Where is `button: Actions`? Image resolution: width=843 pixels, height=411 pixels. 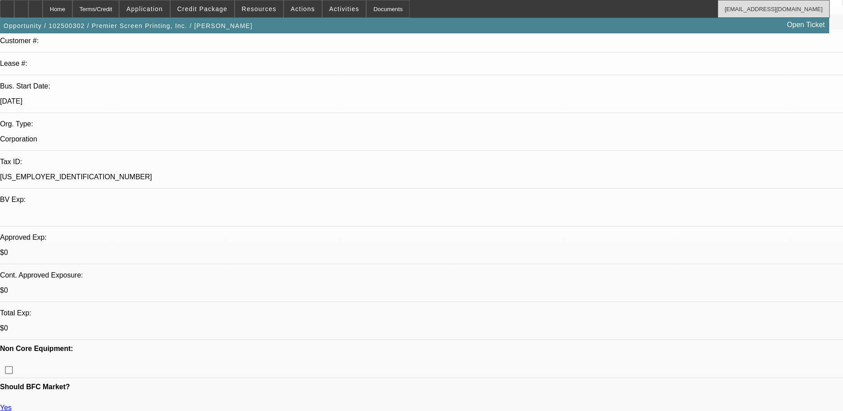 button: Actions is located at coordinates (303, 9).